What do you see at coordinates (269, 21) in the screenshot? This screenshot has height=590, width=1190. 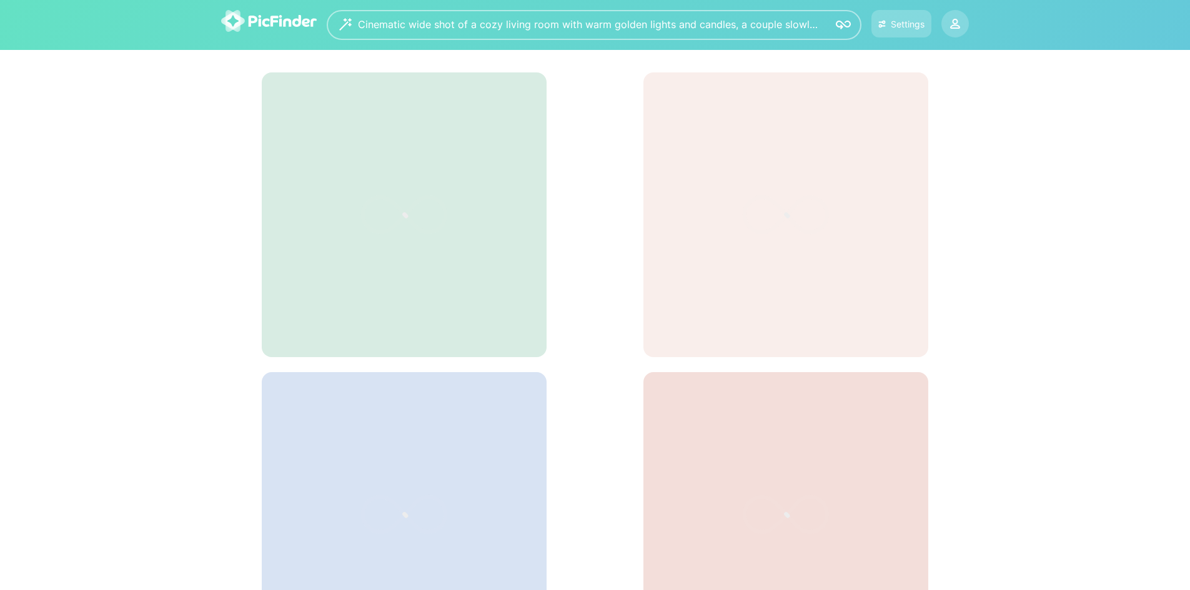 I see `img: logo-picfinder-white-transparent.svg` at bounding box center [269, 21].